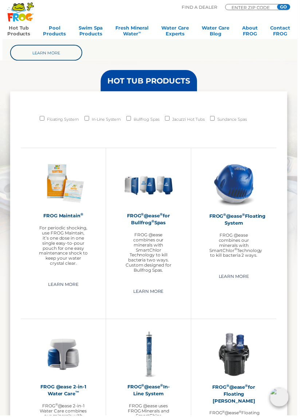 The width and height of the screenshot is (300, 419). I want to click on img: inline-system-300x300.png, so click(150, 357).